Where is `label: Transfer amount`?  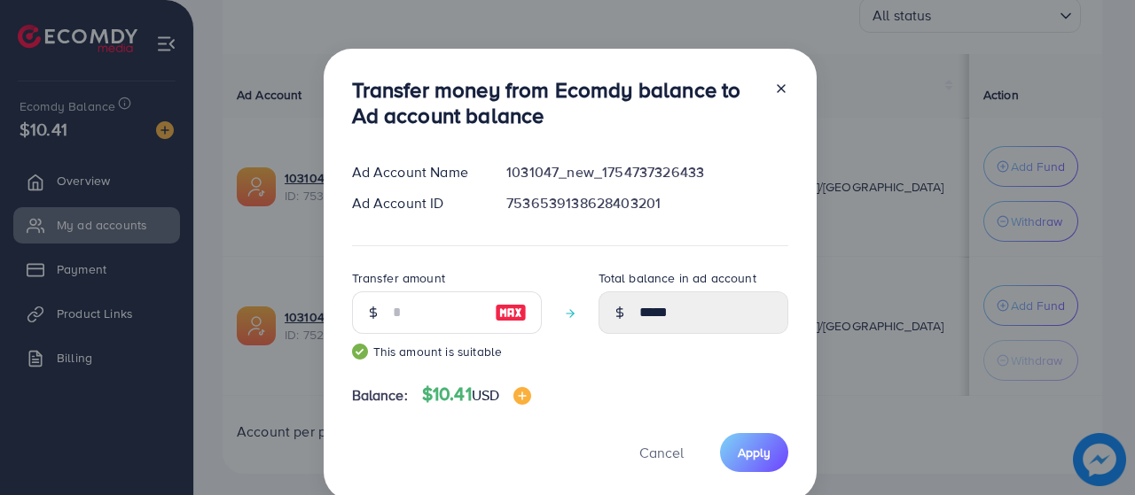
label: Transfer amount is located at coordinates (398, 278).